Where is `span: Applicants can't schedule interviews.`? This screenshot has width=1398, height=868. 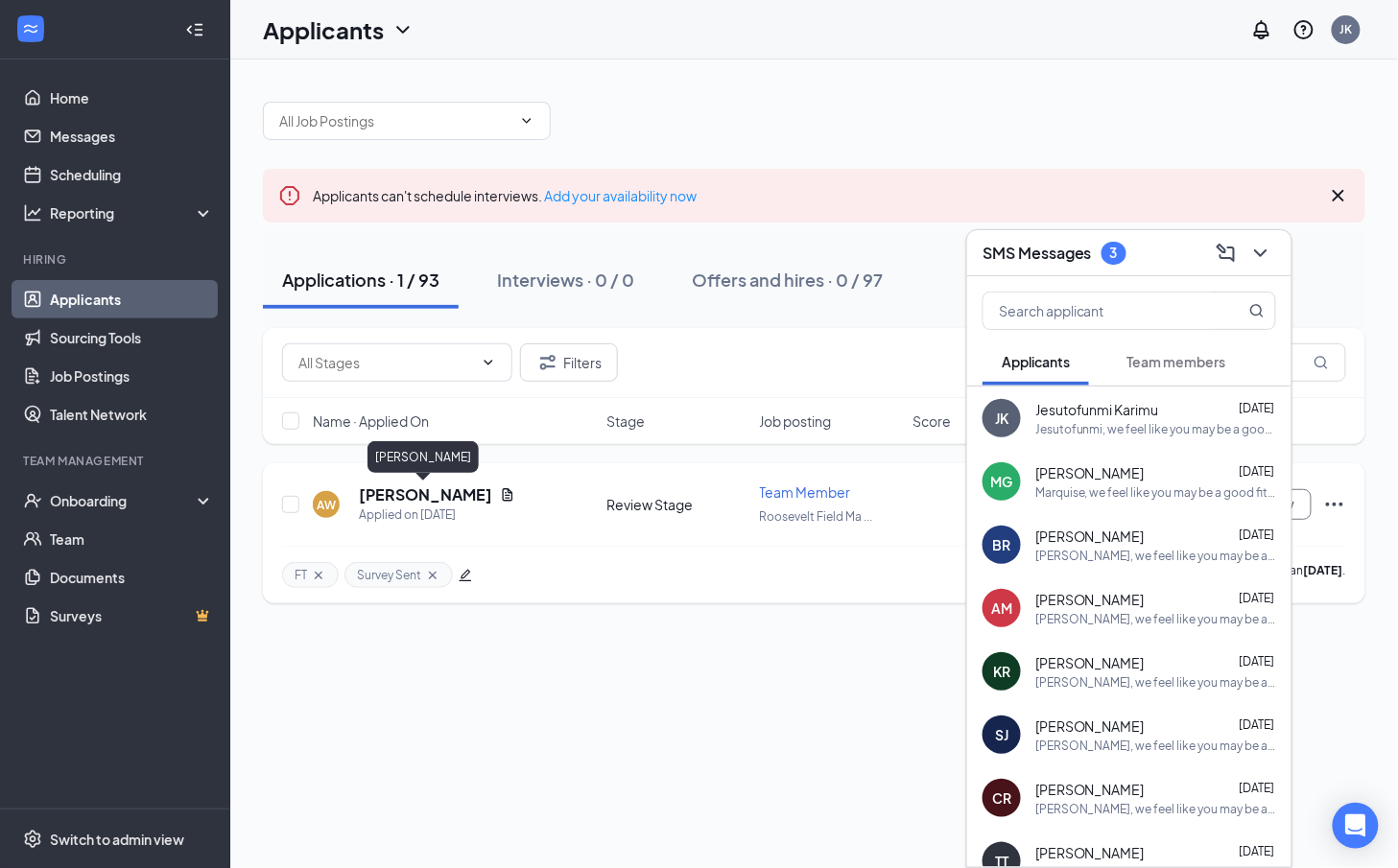
span: Applicants can't schedule interviews. is located at coordinates (504, 196).